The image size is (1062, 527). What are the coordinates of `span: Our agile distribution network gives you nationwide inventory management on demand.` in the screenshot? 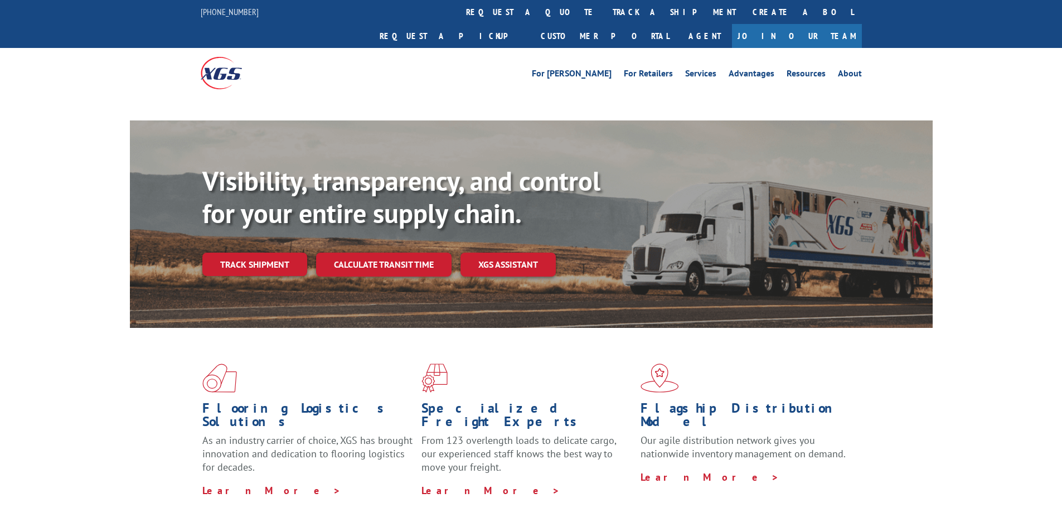 It's located at (743, 447).